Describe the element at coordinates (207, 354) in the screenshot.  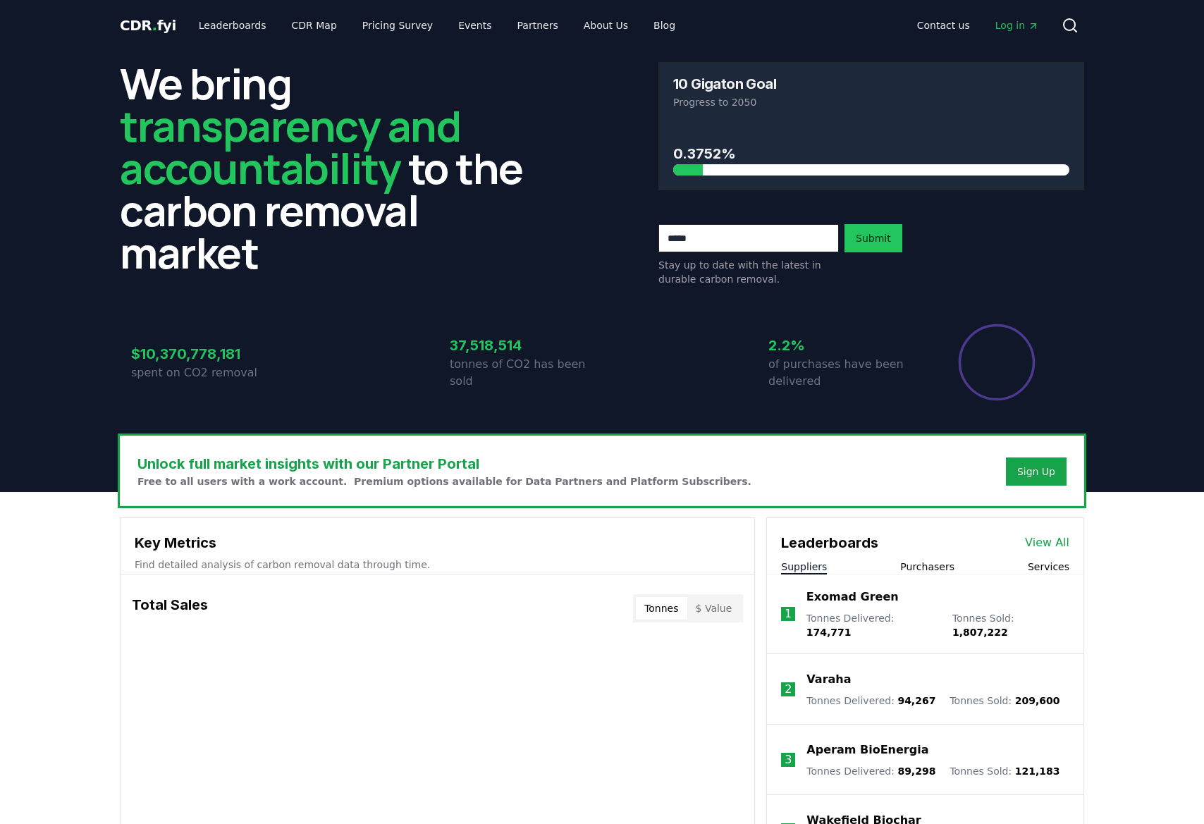
I see `h3: $10,370,778,181` at that location.